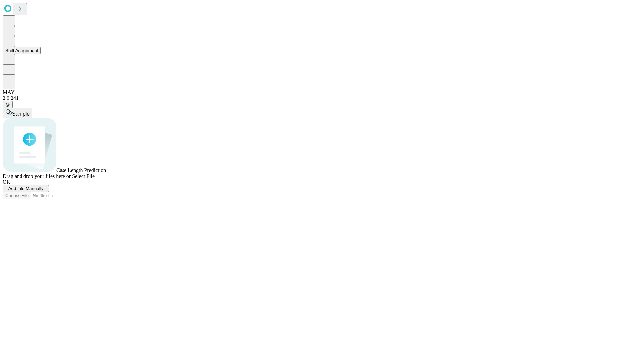 Image resolution: width=635 pixels, height=357 pixels. Describe the element at coordinates (6, 182) in the screenshot. I see `span: OR` at that location.